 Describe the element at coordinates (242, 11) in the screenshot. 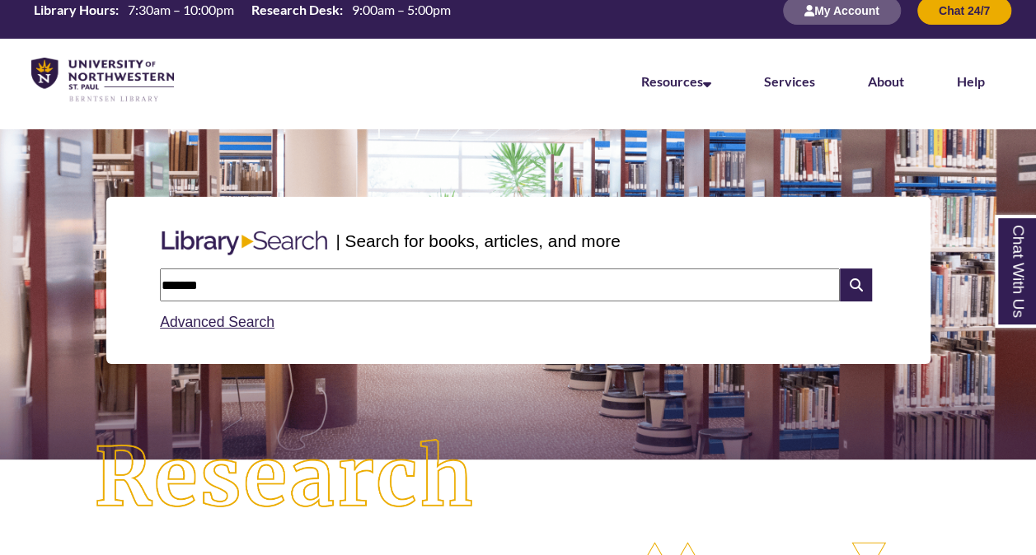

I see `a: Hours Today` at that location.